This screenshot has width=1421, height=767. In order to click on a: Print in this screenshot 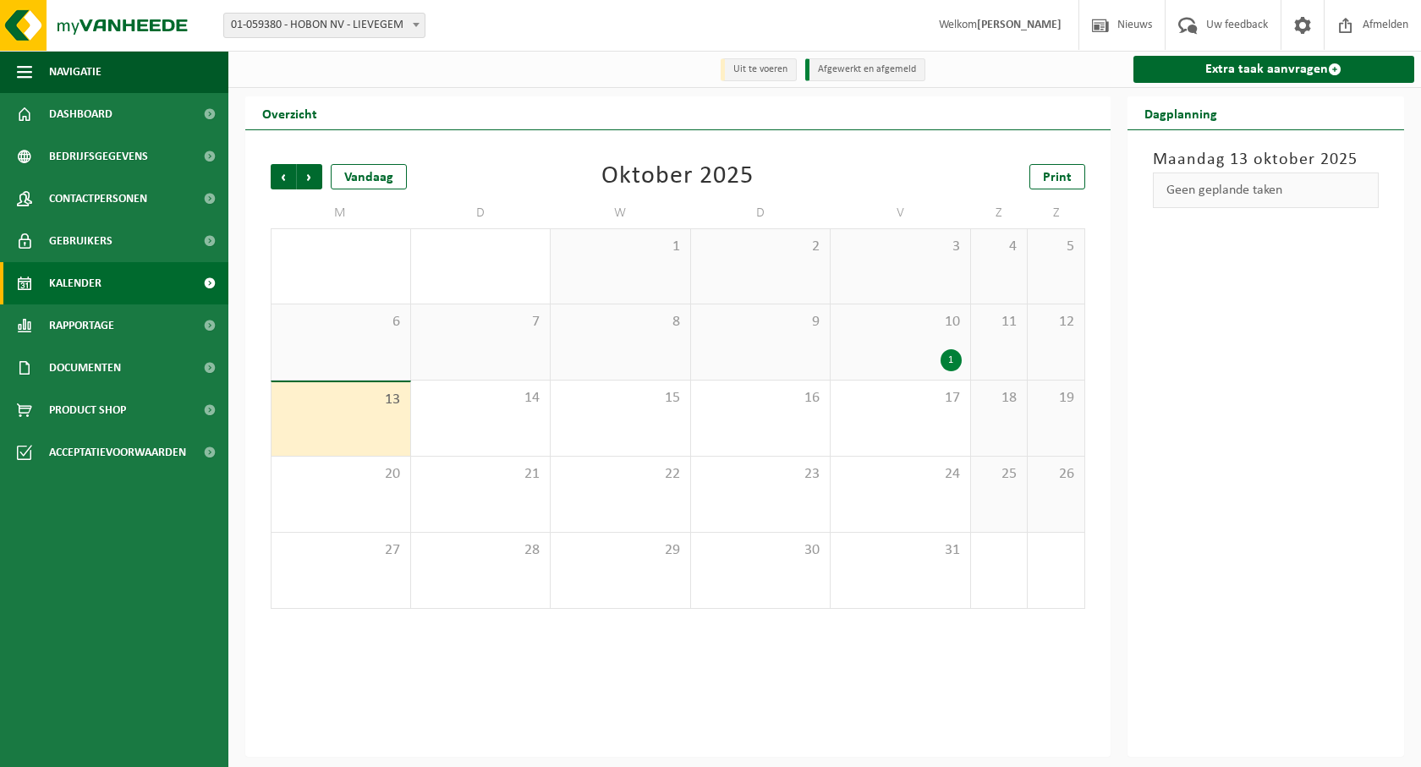, I will do `click(1057, 177)`.